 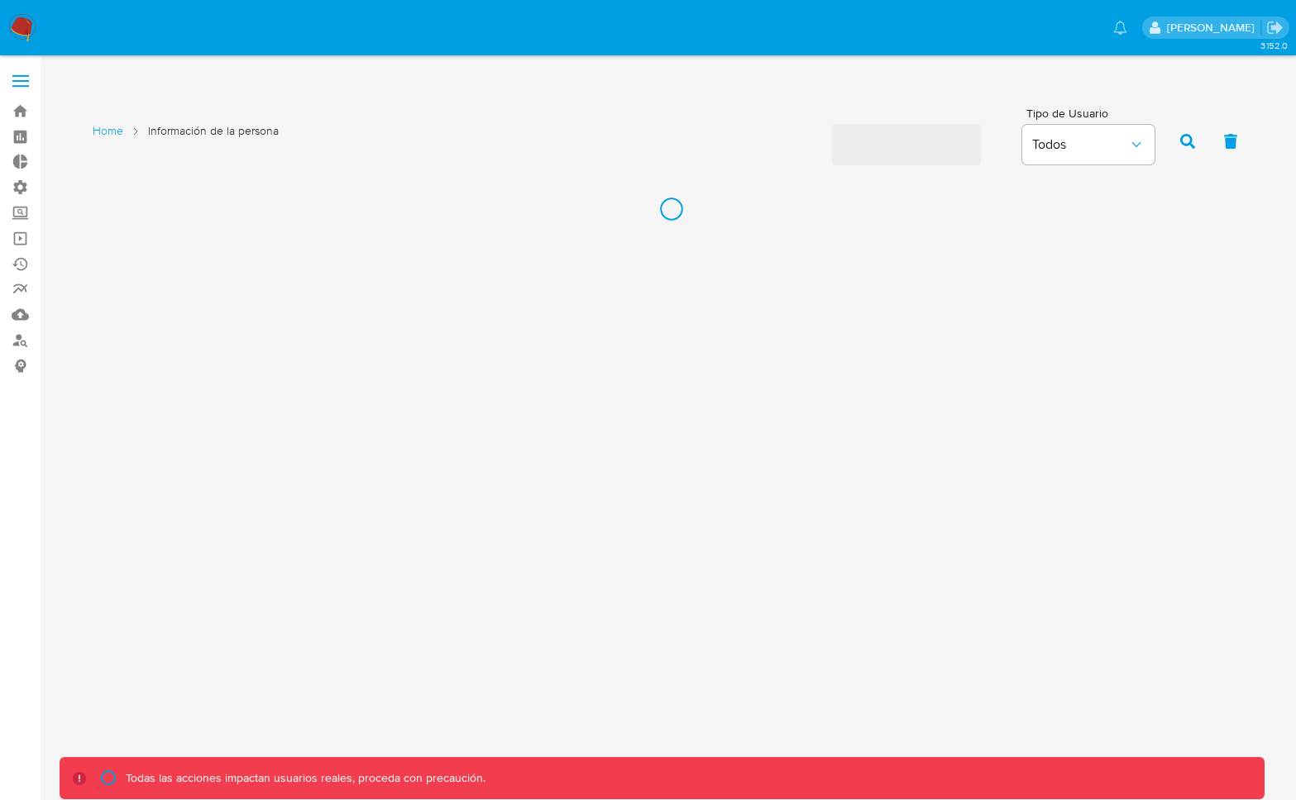 I want to click on span: Información de la persona, so click(x=213, y=131).